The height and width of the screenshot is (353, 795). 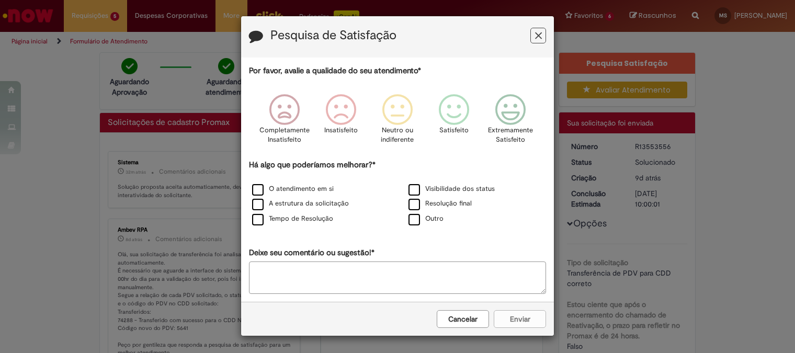 What do you see at coordinates (333, 36) in the screenshot?
I see `label: Pesquisa de Satisfação` at bounding box center [333, 36].